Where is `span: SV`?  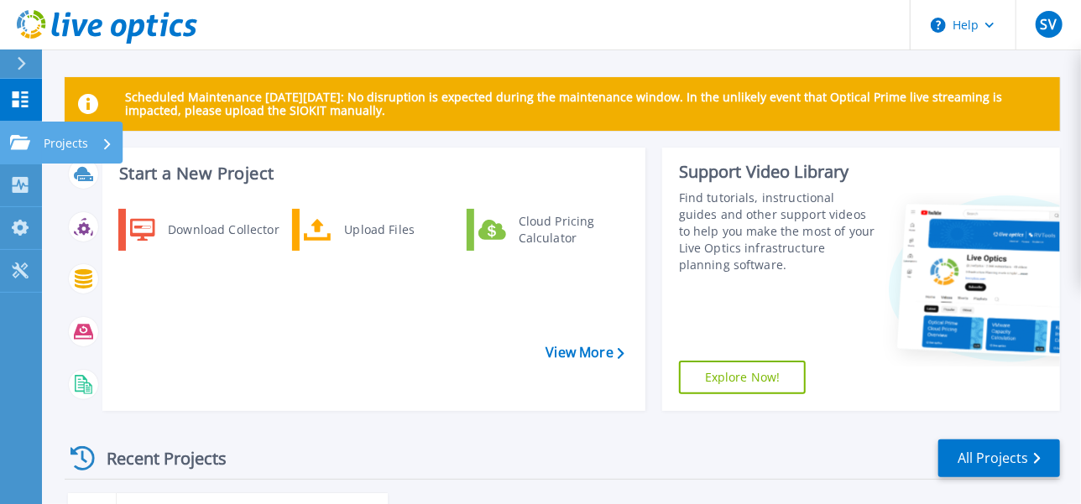
span: SV is located at coordinates (1048, 24).